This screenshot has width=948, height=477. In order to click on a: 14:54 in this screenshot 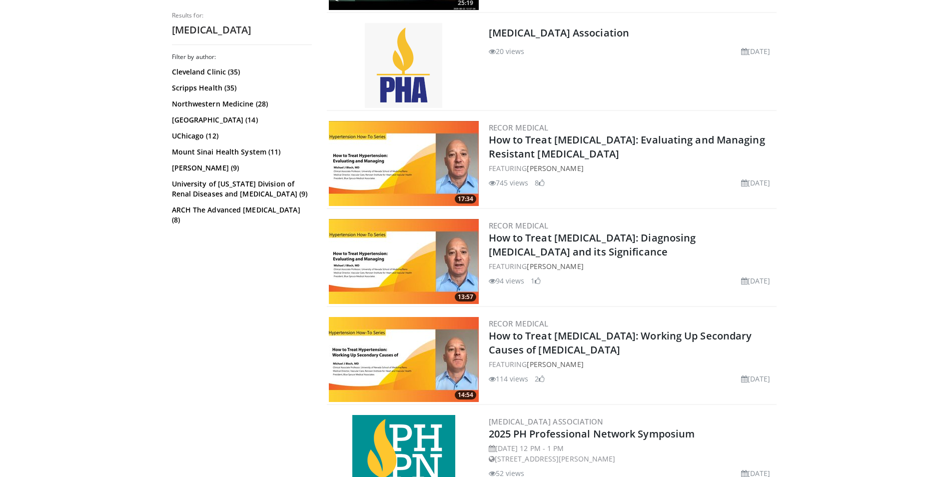, I will do `click(404, 359)`.